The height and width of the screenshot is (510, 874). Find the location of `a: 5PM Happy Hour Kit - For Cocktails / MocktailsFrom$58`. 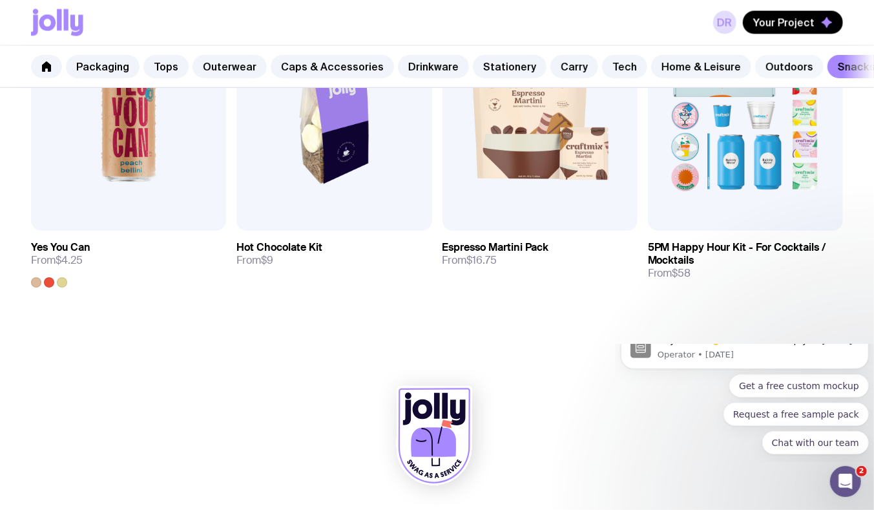

a: 5PM Happy Hour Kit - For Cocktails / MocktailsFrom$58 is located at coordinates (745, 260).